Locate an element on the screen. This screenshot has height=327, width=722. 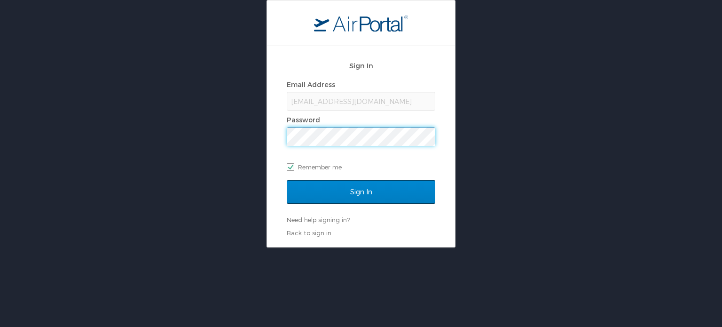
a: Need help signing in? is located at coordinates (318, 219).